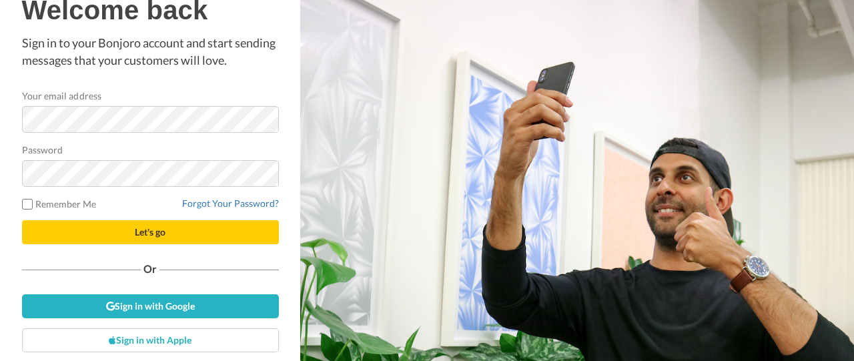 This screenshot has width=854, height=361. I want to click on label: Remember Me, so click(59, 203).